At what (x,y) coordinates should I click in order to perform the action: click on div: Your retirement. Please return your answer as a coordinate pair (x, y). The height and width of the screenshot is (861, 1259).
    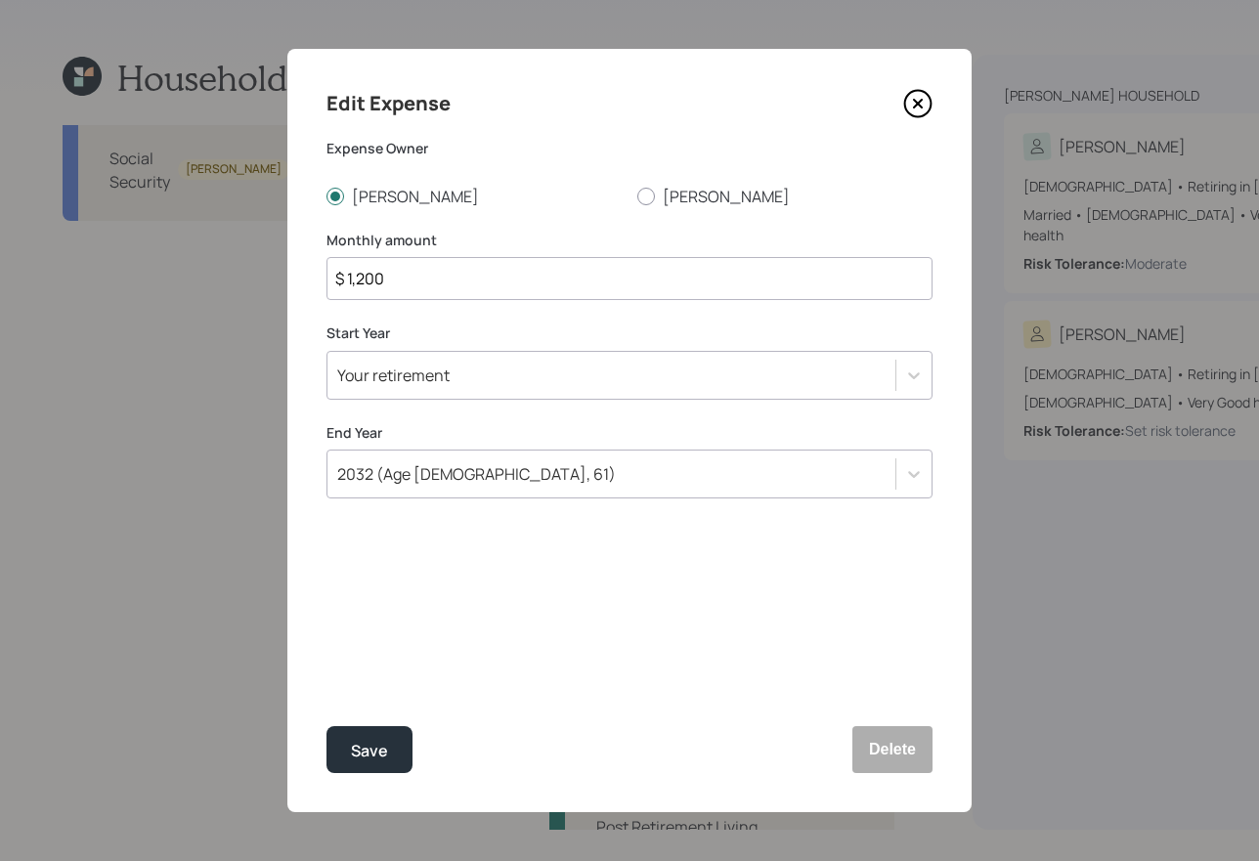
    Looking at the image, I should click on (393, 375).